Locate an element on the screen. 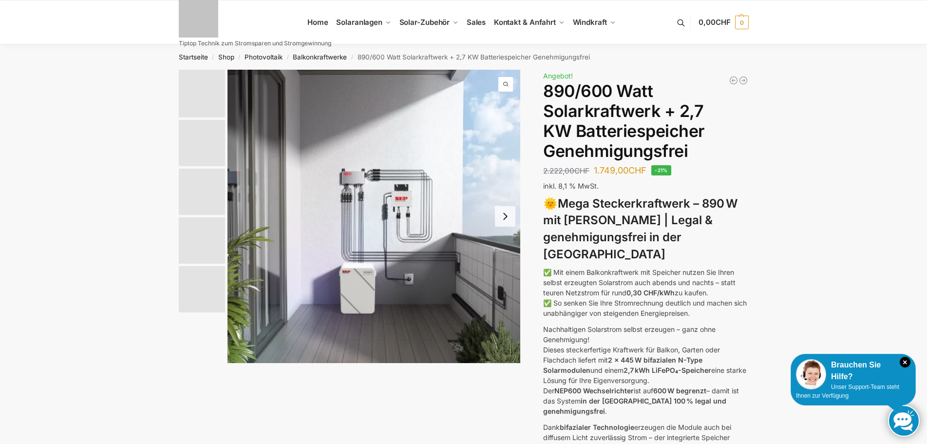  span: inkl. 8,1 % MwSt. is located at coordinates (571, 186).